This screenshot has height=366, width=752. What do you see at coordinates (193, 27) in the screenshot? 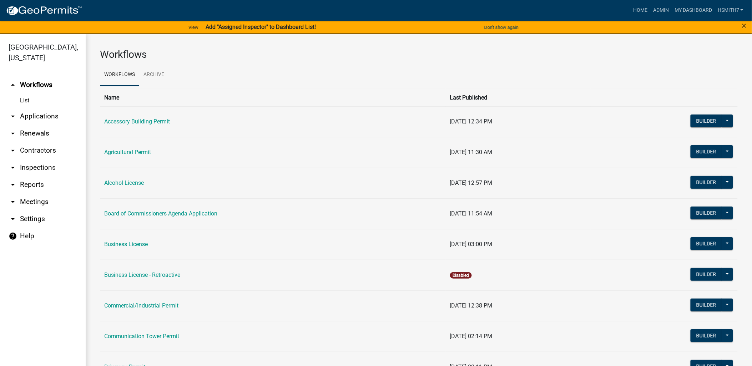
I see `a: View` at bounding box center [193, 27].